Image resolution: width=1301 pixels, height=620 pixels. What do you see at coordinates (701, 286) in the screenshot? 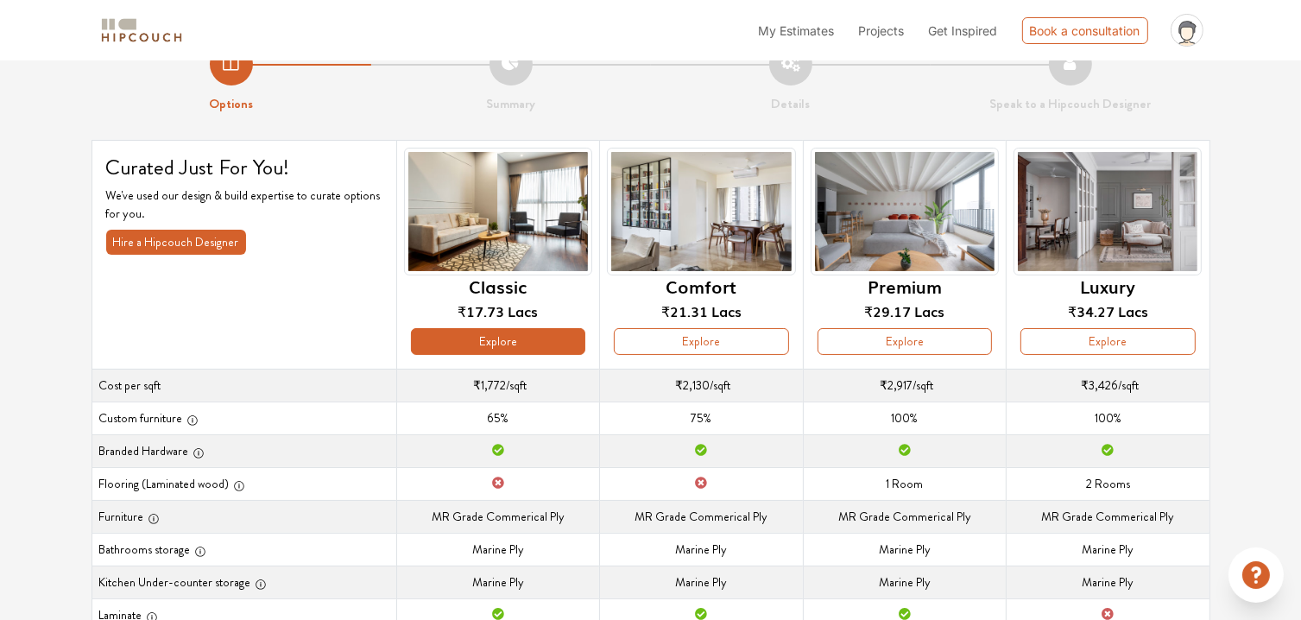
I see `h6: Comfort` at bounding box center [701, 286].